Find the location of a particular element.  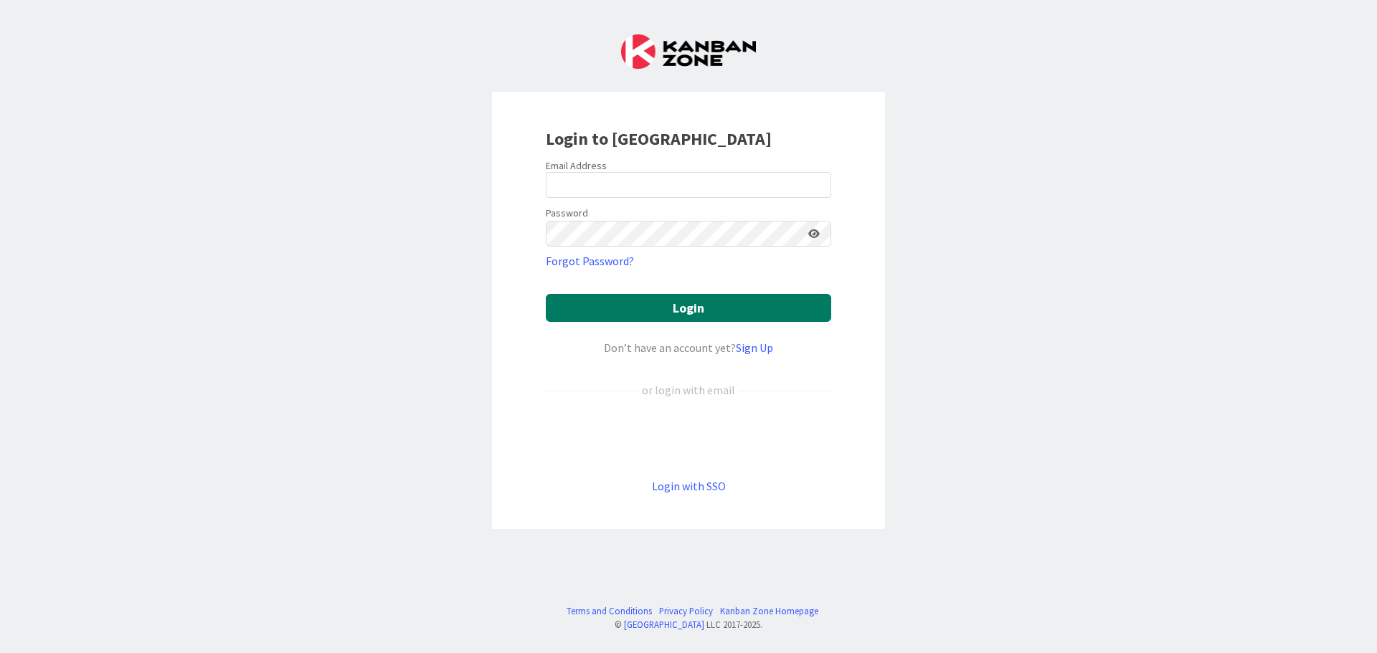

div: Don’t have an account yet? is located at coordinates (689, 348).